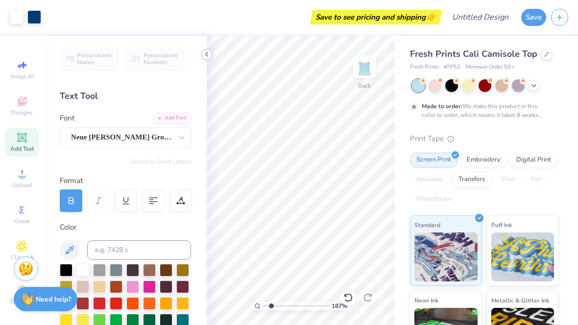  What do you see at coordinates (520, 300) in the screenshot?
I see `span: Metallic & Glitter Ink` at bounding box center [520, 300].